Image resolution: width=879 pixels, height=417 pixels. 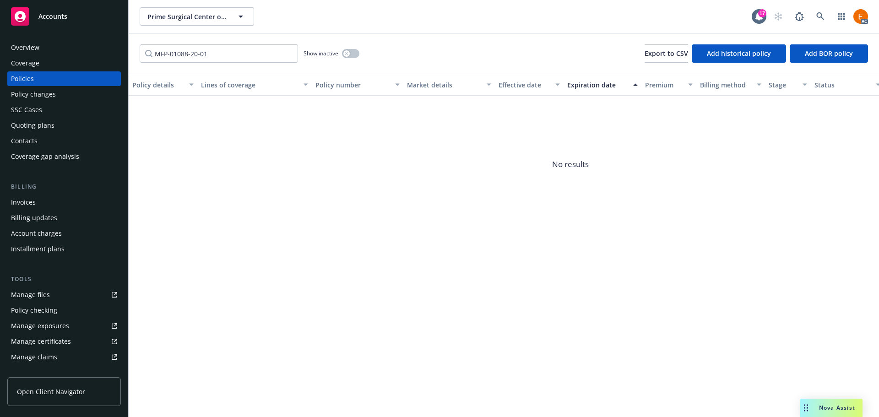 I want to click on div: 17, so click(x=763, y=13).